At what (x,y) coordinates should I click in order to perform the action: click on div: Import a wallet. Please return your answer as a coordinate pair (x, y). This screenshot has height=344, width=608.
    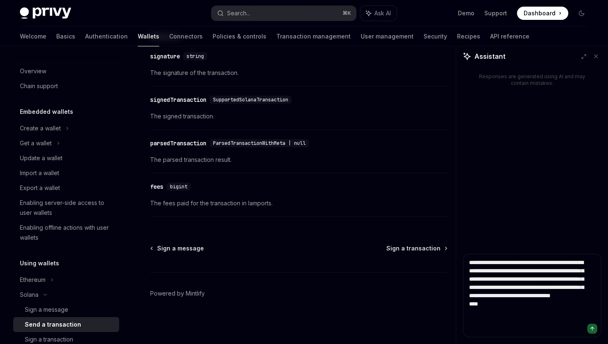
    Looking at the image, I should click on (39, 173).